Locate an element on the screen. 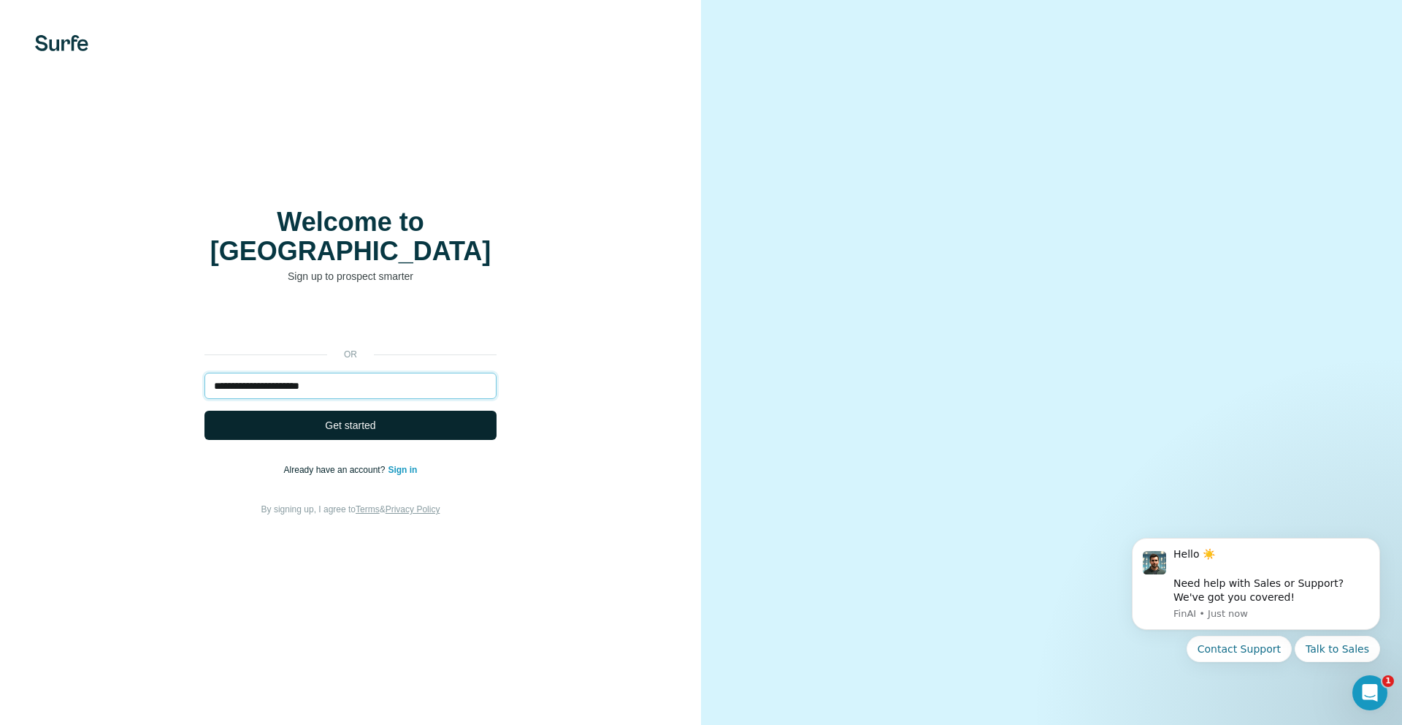 The image size is (1402, 725). p: Message from FinAI, sent Just now is located at coordinates (161, 94).